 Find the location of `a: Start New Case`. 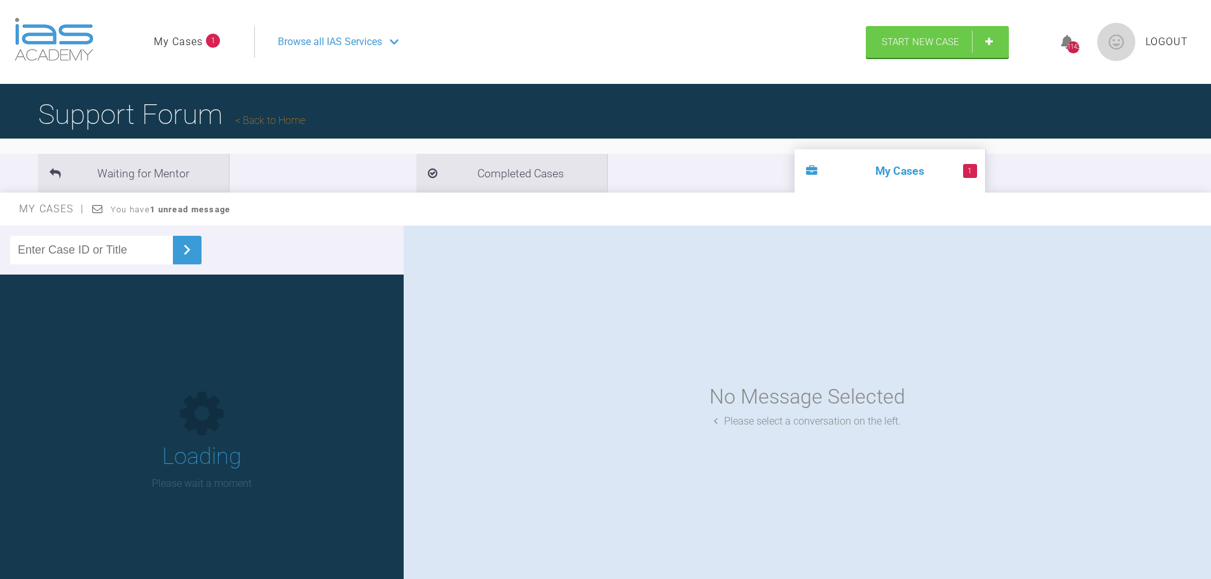

a: Start New Case is located at coordinates (937, 42).